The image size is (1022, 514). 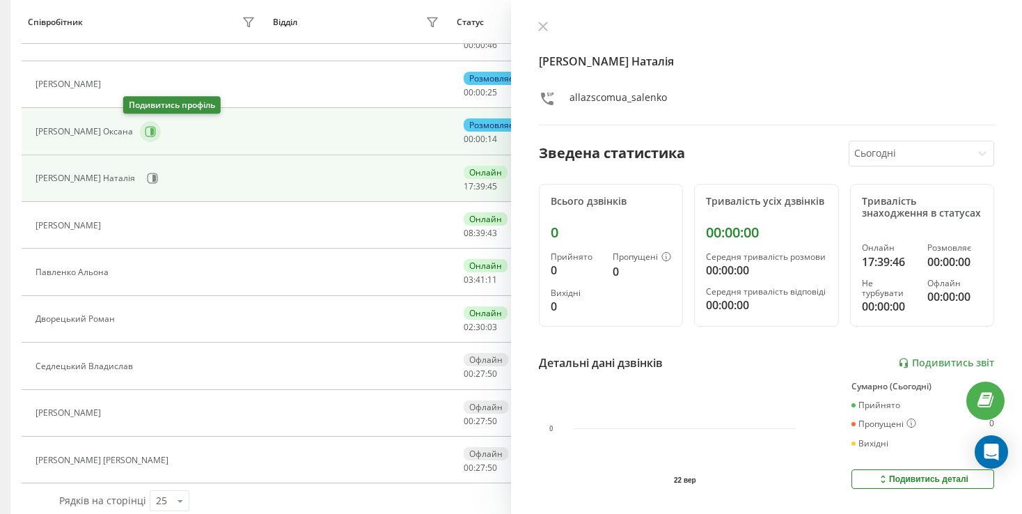 I want to click on a: Подивитись звіт, so click(x=946, y=363).